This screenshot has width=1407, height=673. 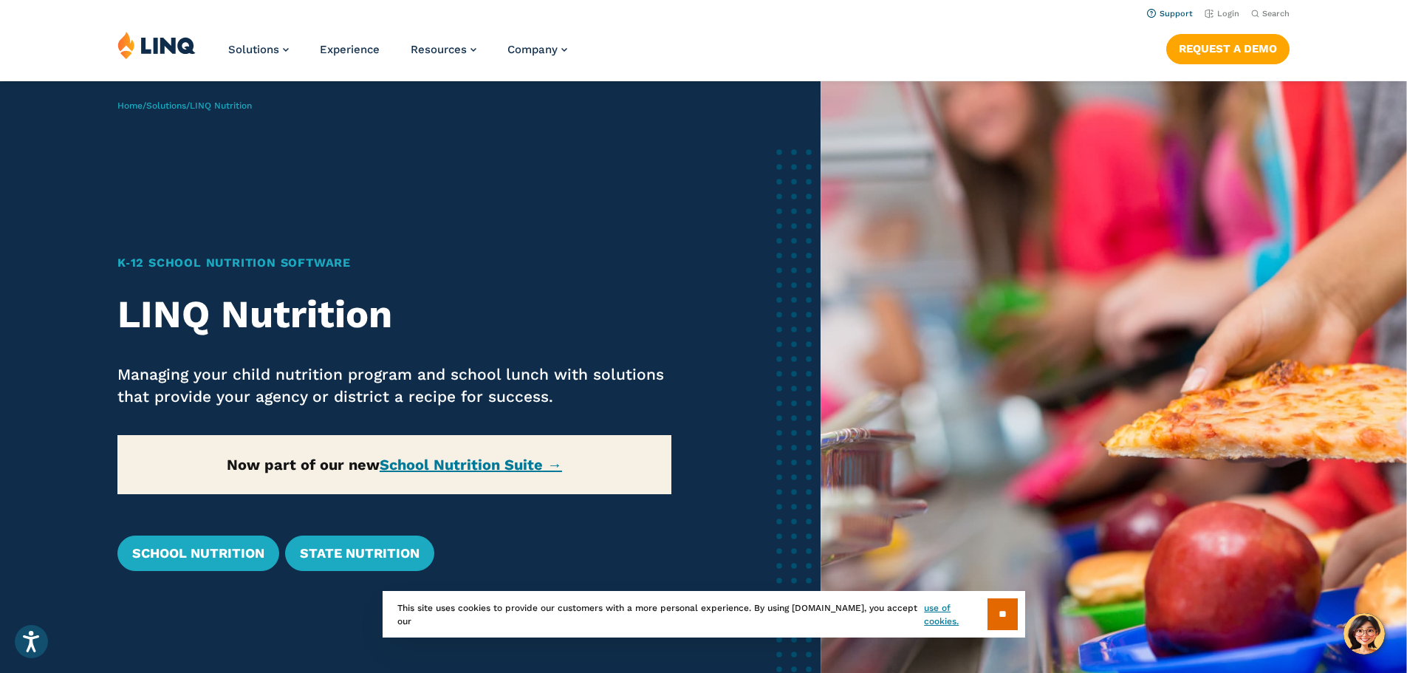 I want to click on span: LINQ Nutrition, so click(x=221, y=106).